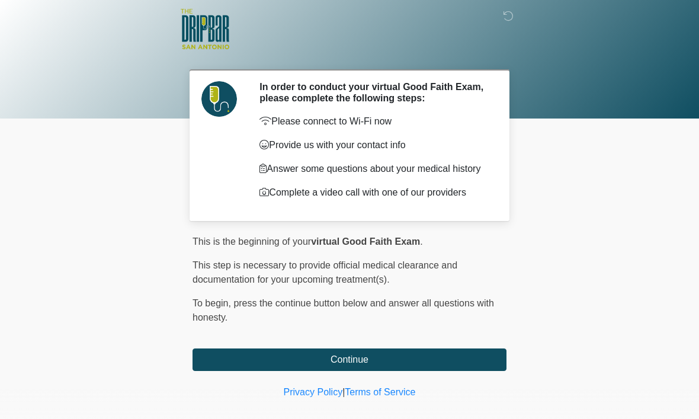 The image size is (699, 419). Describe the element at coordinates (374, 92) in the screenshot. I see `h2: In order to conduct your virtual Good Faith Exam, please complete the following steps:` at that location.